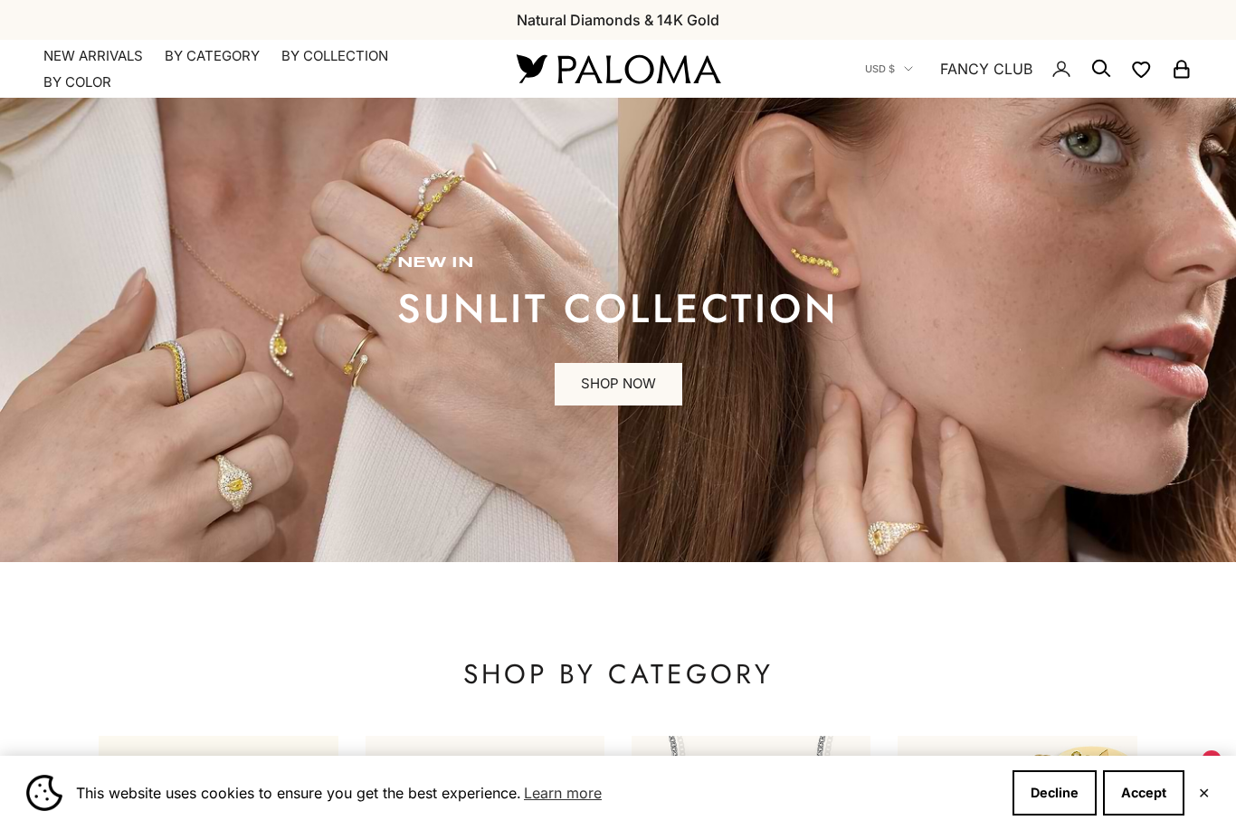 The height and width of the screenshot is (830, 1236). I want to click on summary: By Collection, so click(335, 56).